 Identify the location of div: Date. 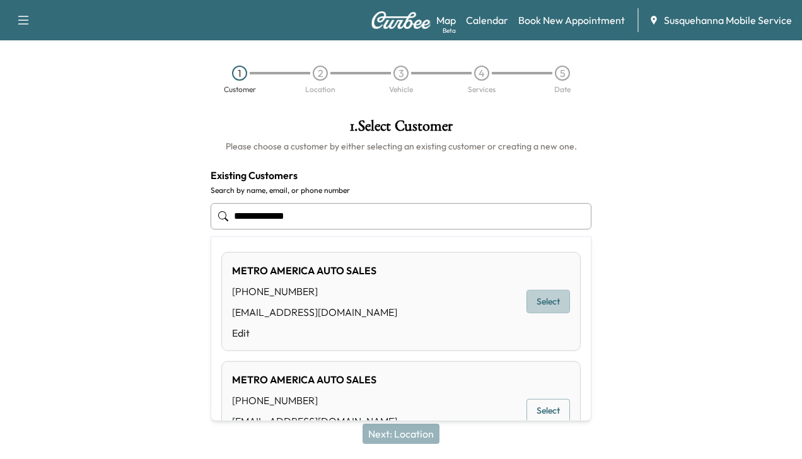
(562, 89).